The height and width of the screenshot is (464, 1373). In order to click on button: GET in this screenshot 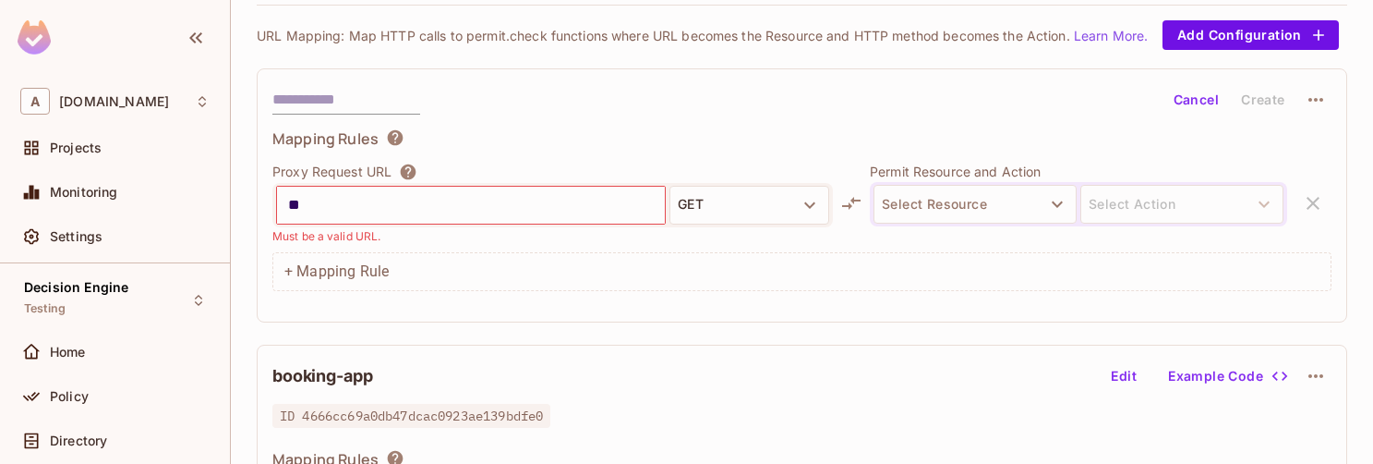, I will do `click(749, 205)`.